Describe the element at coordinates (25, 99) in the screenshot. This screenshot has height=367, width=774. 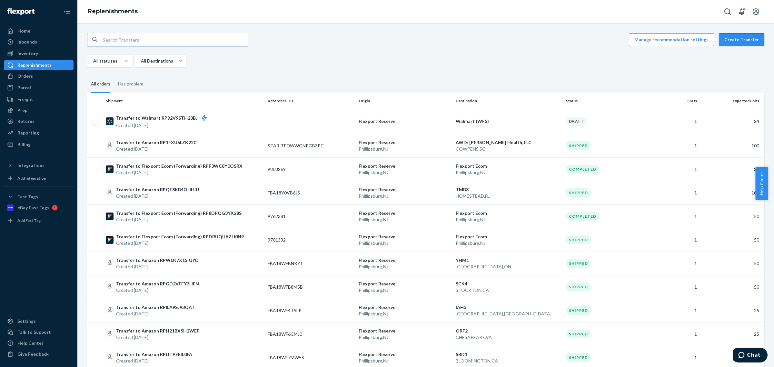
I see `div: Freight` at that location.